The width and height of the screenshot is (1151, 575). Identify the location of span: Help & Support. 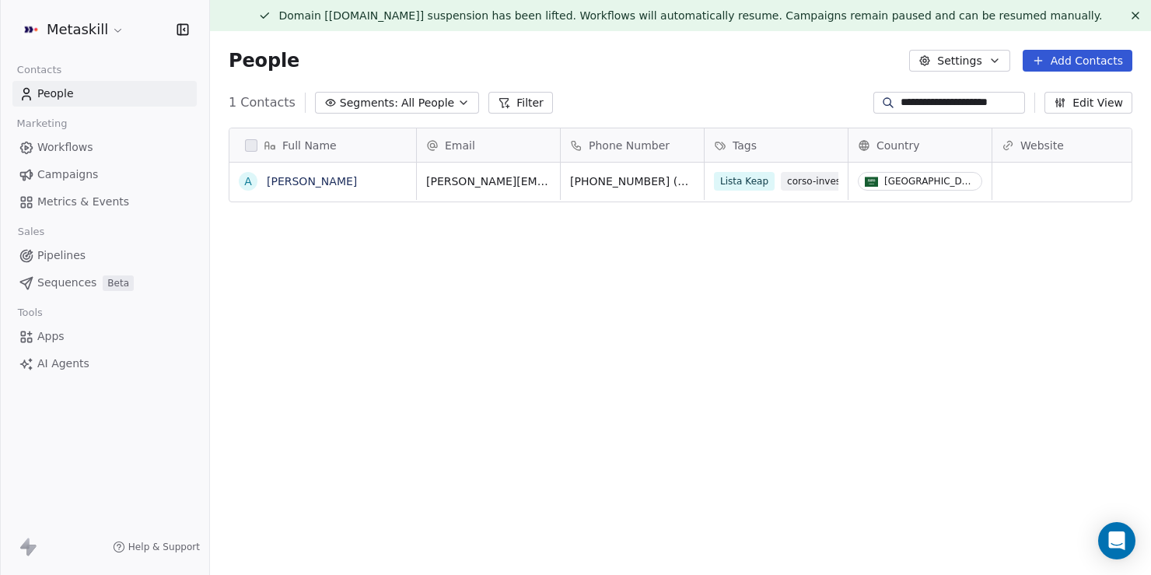
(164, 547).